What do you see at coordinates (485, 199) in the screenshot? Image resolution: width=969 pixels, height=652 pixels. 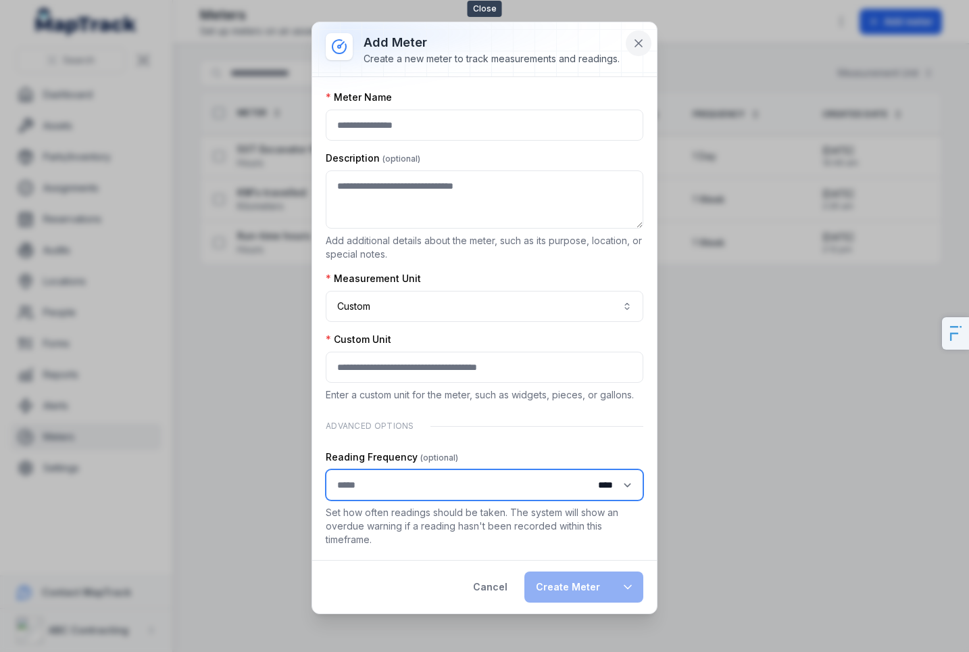 I see `textarea: :r19:-form-item-label` at bounding box center [485, 199].